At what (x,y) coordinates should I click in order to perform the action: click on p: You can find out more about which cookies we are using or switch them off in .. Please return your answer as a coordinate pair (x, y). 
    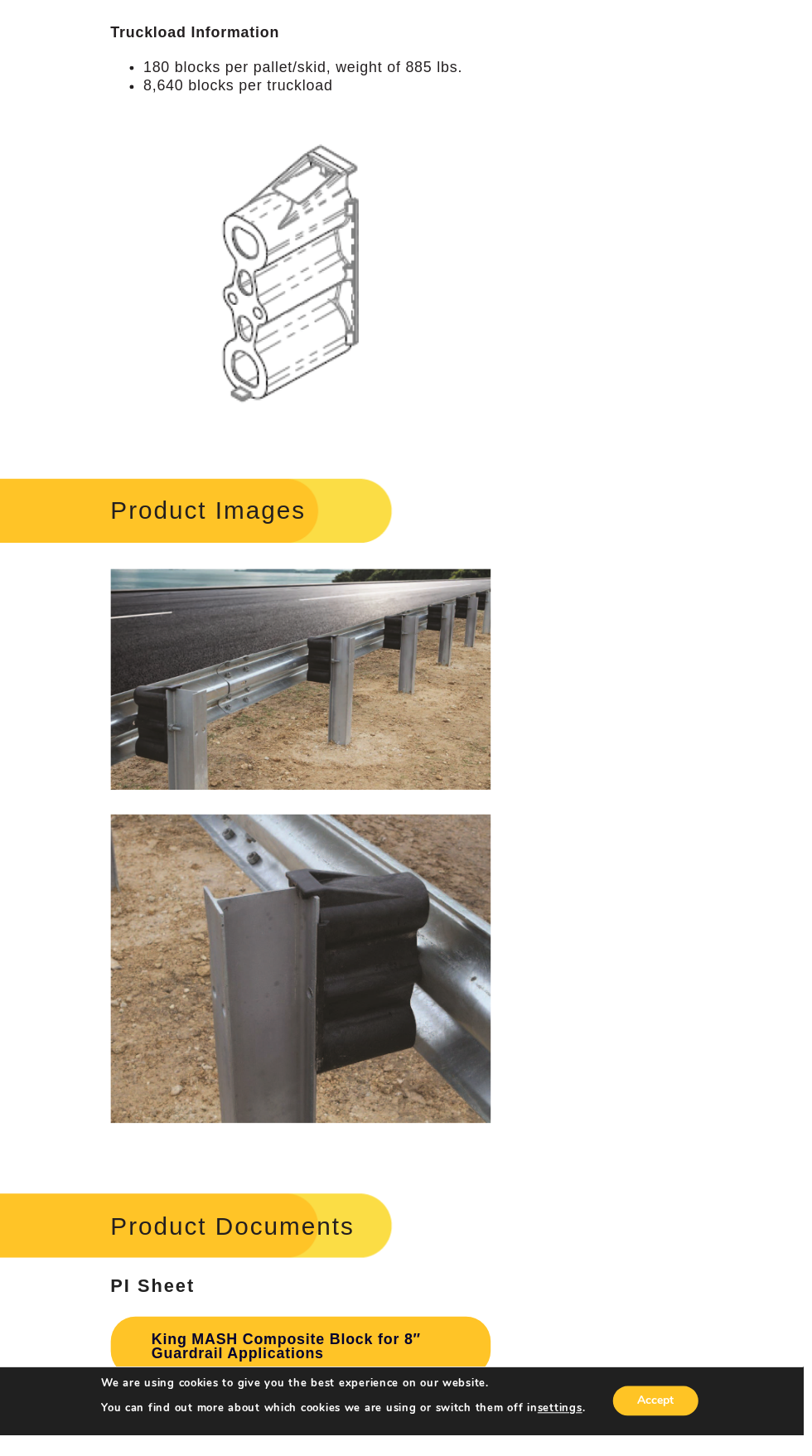
    Looking at the image, I should click on (347, 1429).